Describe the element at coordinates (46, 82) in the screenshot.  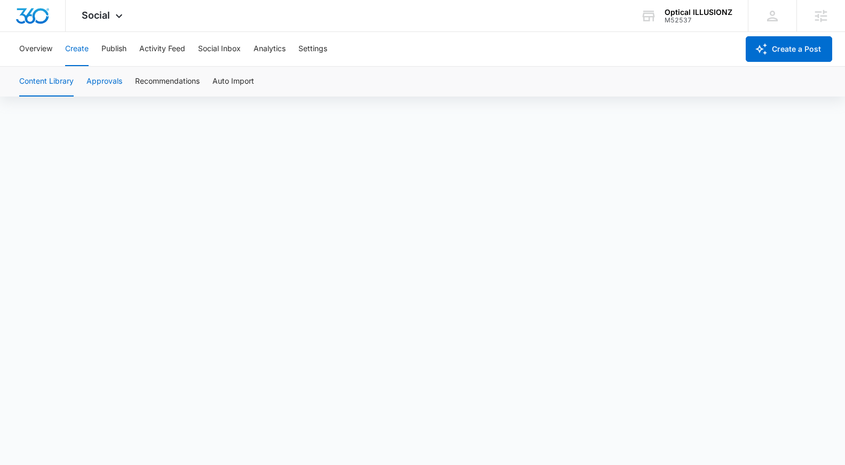
I see `button: Content Library` at that location.